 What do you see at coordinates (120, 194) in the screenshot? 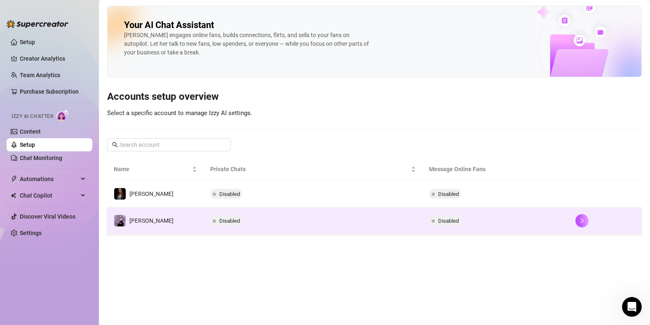
I see `img: lisa` at bounding box center [120, 194].